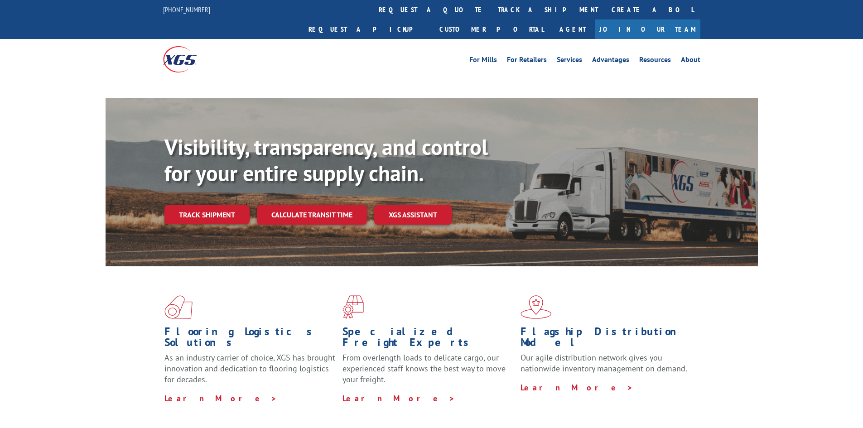 The width and height of the screenshot is (863, 428). What do you see at coordinates (312, 215) in the screenshot?
I see `a: Calculate transit time` at bounding box center [312, 215].